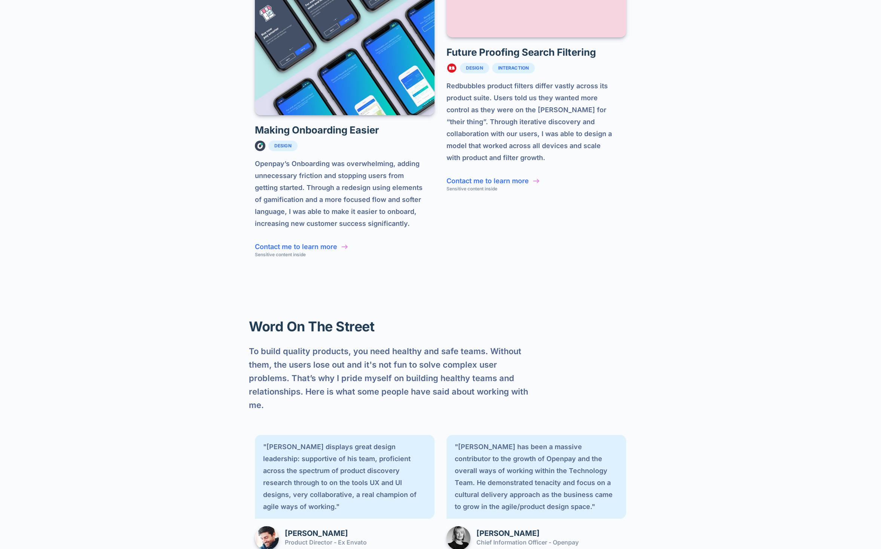 This screenshot has width=881, height=549. I want to click on p: Openpay’s Onboarding was overwhelming, adding unnecessary friction and stopping users from gettin..., so click(345, 194).